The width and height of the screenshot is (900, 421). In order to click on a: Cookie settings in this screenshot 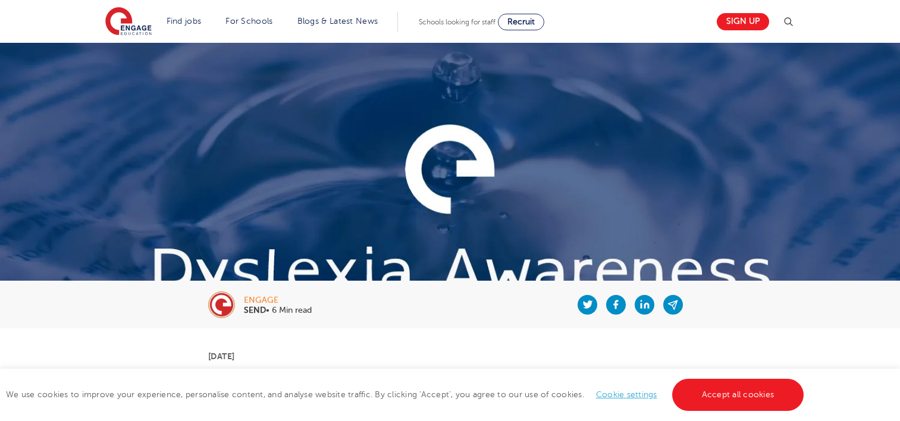, I will do `click(626, 394)`.